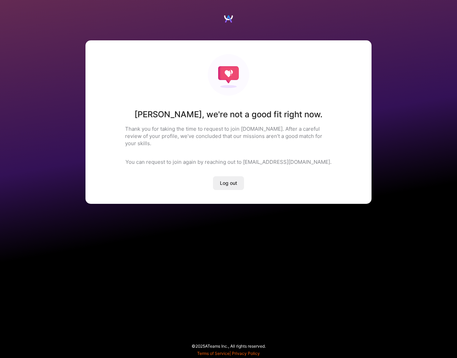 The height and width of the screenshot is (358, 457). Describe the element at coordinates (228, 75) in the screenshot. I see `img: Not fit` at that location.